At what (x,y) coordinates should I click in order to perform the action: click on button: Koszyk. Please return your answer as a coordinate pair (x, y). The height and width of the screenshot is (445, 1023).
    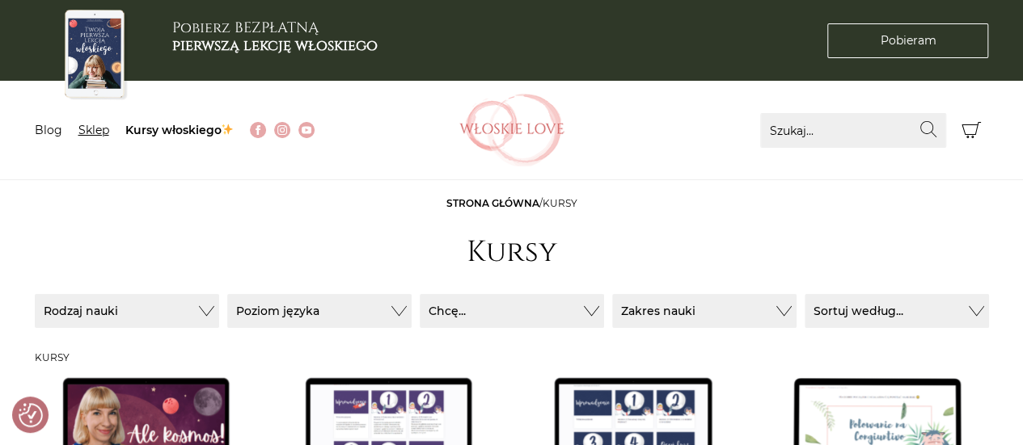
    Looking at the image, I should click on (971, 130).